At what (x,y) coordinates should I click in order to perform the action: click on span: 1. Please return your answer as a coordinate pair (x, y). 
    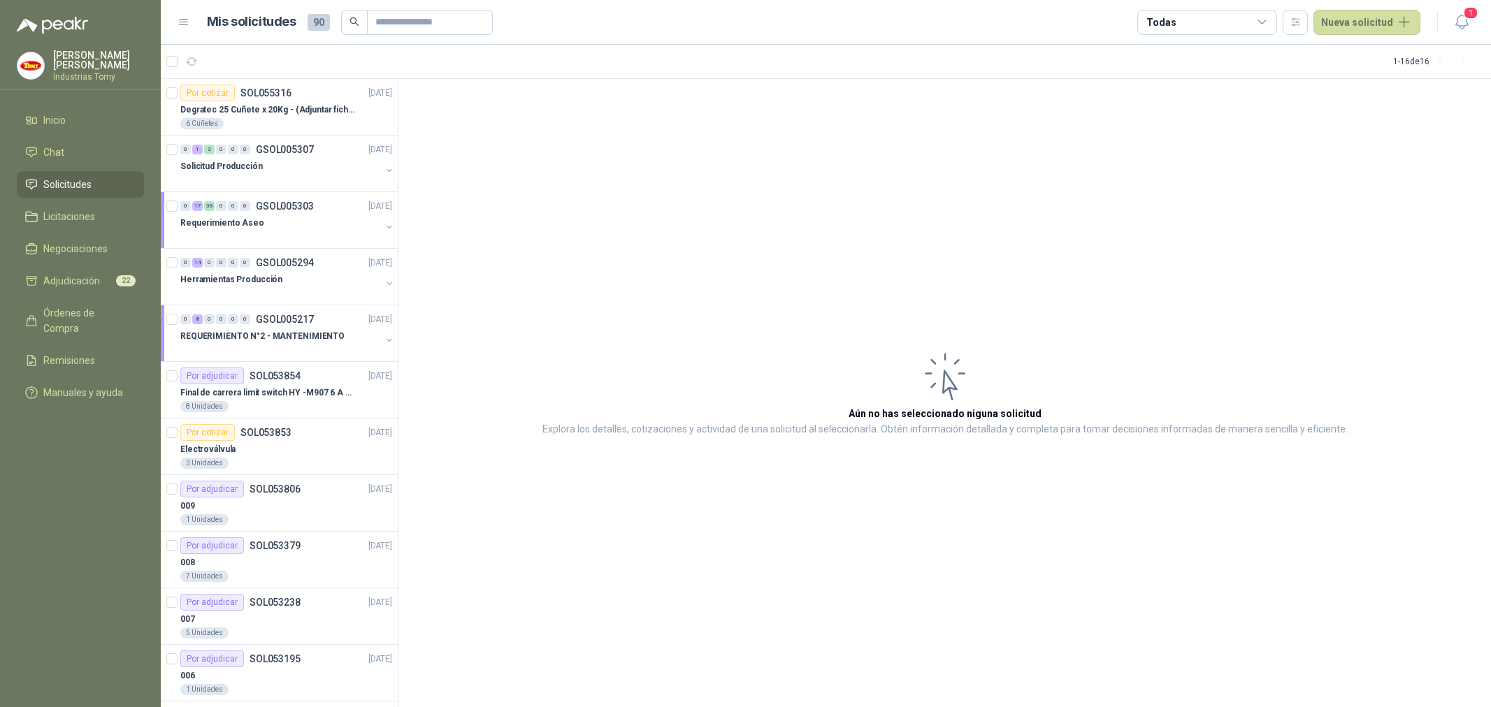
    Looking at the image, I should click on (1471, 13).